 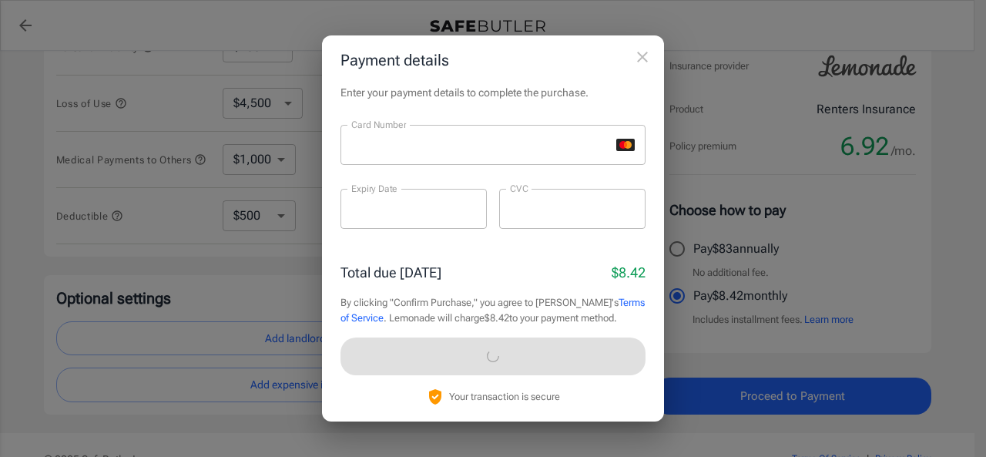 What do you see at coordinates (375, 188) in the screenshot?
I see `label: Expiry Date` at bounding box center [375, 188].